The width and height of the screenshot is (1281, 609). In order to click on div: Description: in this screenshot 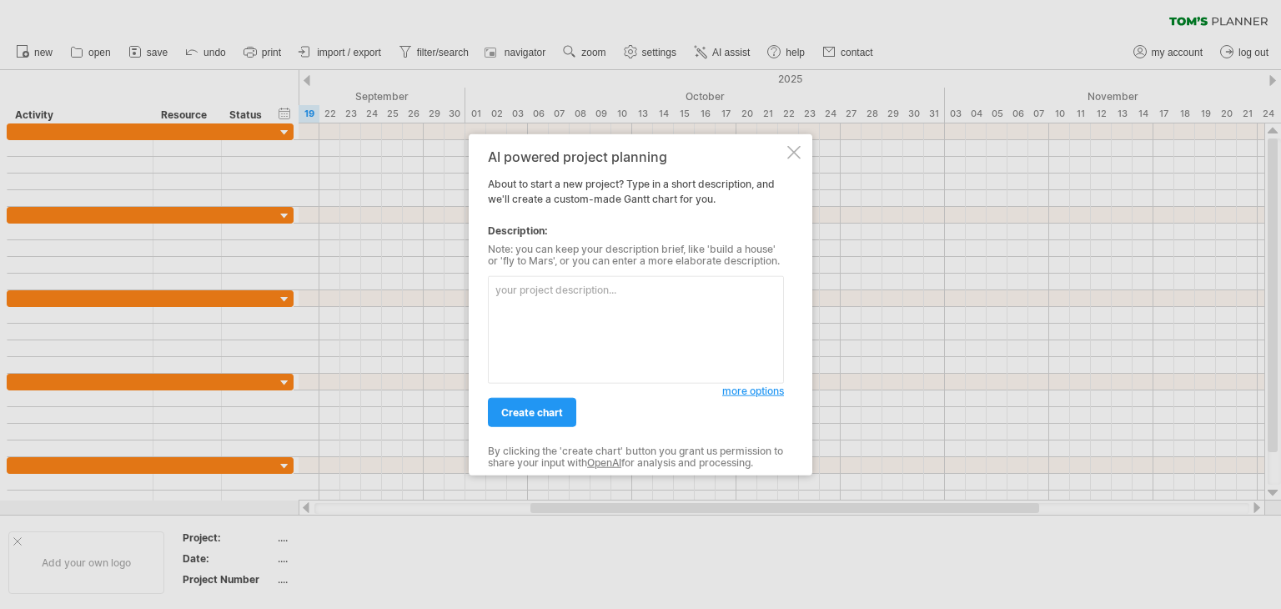, I will do `click(635, 231)`.